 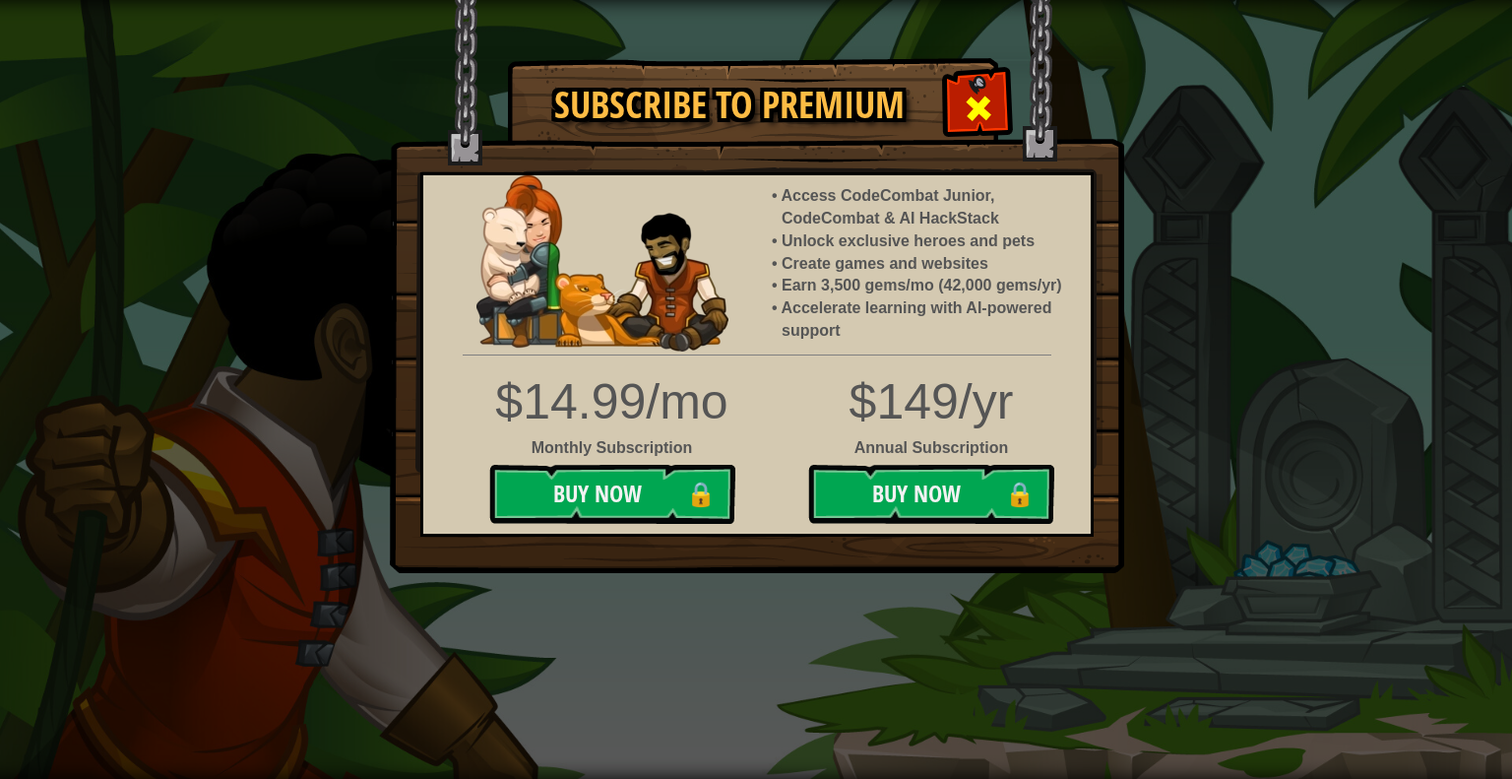 I want to click on img: anya-and-nando-pet.webp, so click(x=602, y=263).